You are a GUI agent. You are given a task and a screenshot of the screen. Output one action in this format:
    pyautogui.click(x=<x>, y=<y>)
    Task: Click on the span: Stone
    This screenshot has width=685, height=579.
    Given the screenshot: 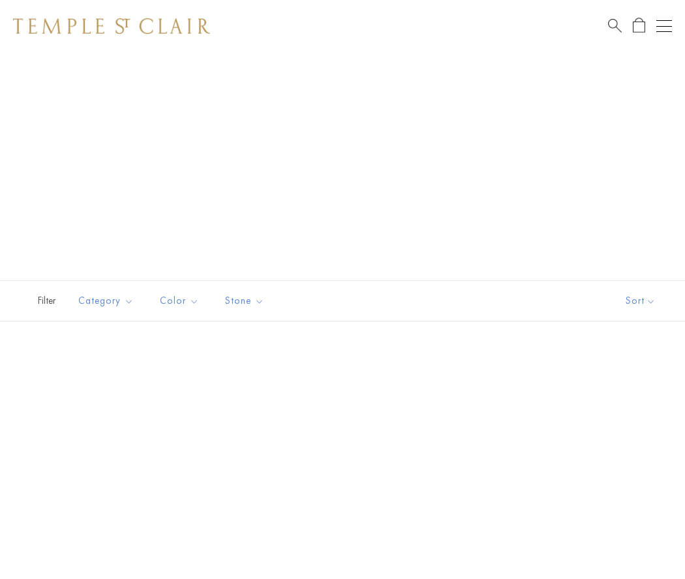 What is the action you would take?
    pyautogui.click(x=246, y=301)
    